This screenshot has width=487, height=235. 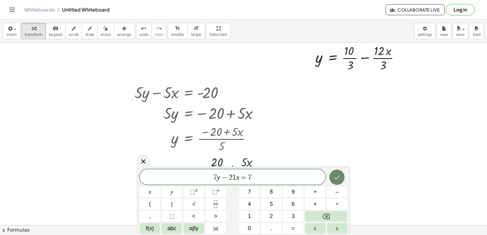 I want to click on span: f(x), so click(x=150, y=229).